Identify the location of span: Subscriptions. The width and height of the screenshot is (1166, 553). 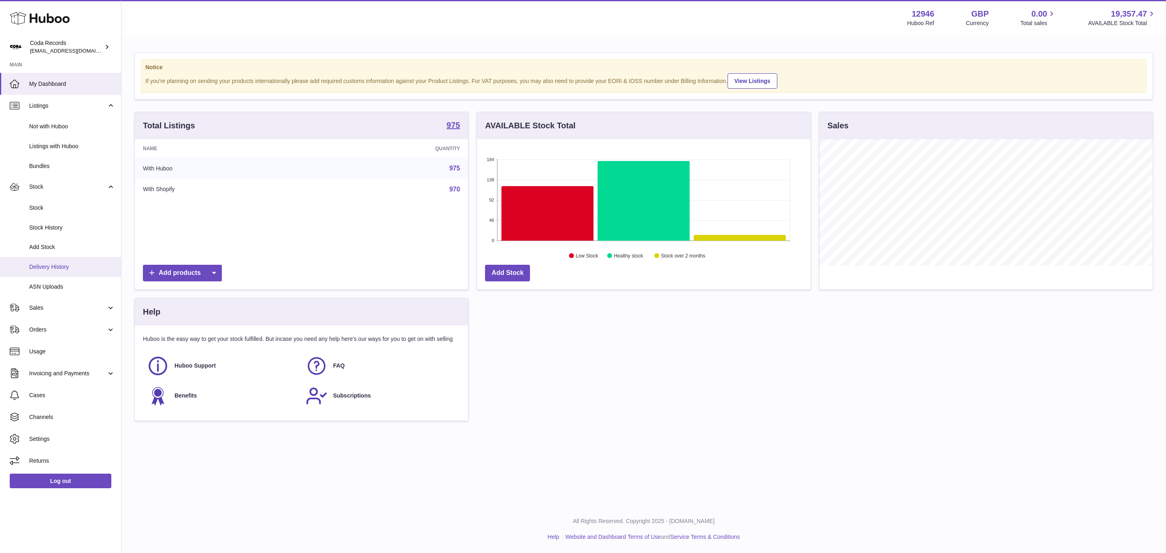
(352, 395).